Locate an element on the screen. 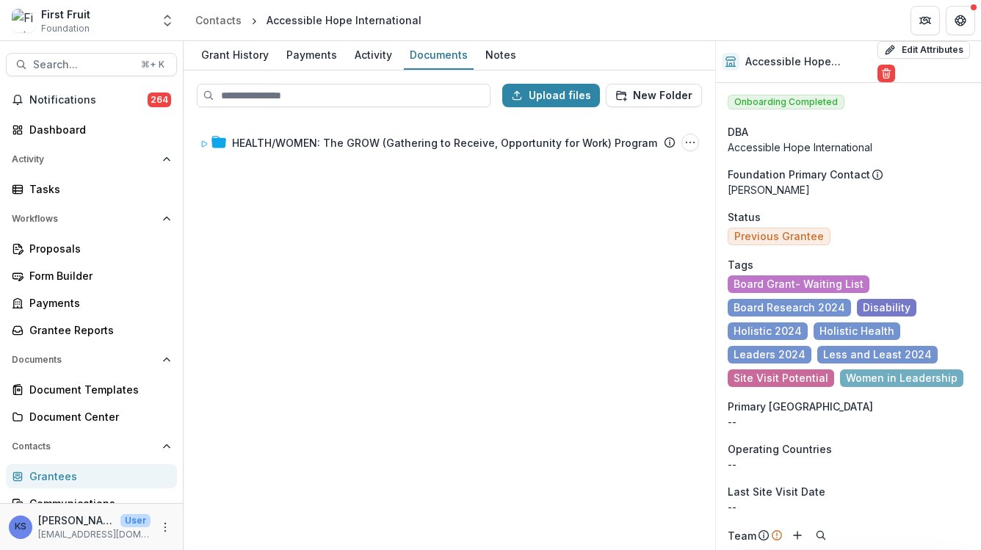  div: Proposals is located at coordinates (97, 248).